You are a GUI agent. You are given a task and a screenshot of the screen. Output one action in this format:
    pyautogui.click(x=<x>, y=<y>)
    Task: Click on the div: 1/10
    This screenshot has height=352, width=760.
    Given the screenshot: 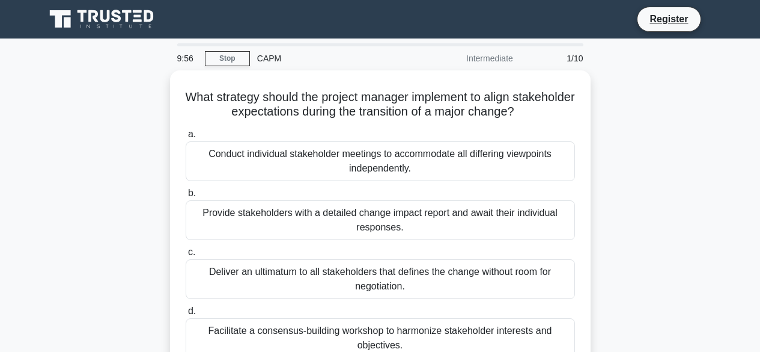 What is the action you would take?
    pyautogui.click(x=555, y=58)
    